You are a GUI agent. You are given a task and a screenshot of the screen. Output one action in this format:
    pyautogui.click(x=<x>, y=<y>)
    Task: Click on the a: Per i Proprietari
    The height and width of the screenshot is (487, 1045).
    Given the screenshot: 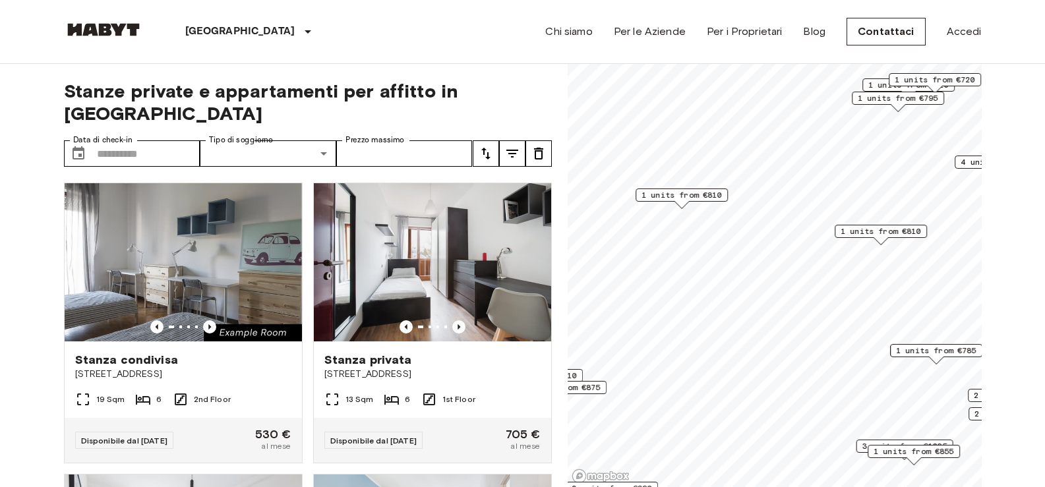 What is the action you would take?
    pyautogui.click(x=744, y=32)
    